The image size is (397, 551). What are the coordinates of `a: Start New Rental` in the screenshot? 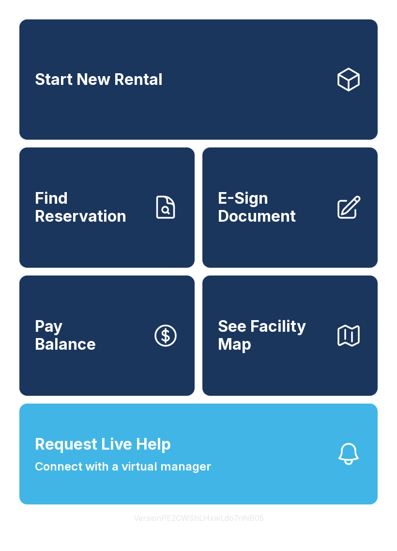 It's located at (199, 79).